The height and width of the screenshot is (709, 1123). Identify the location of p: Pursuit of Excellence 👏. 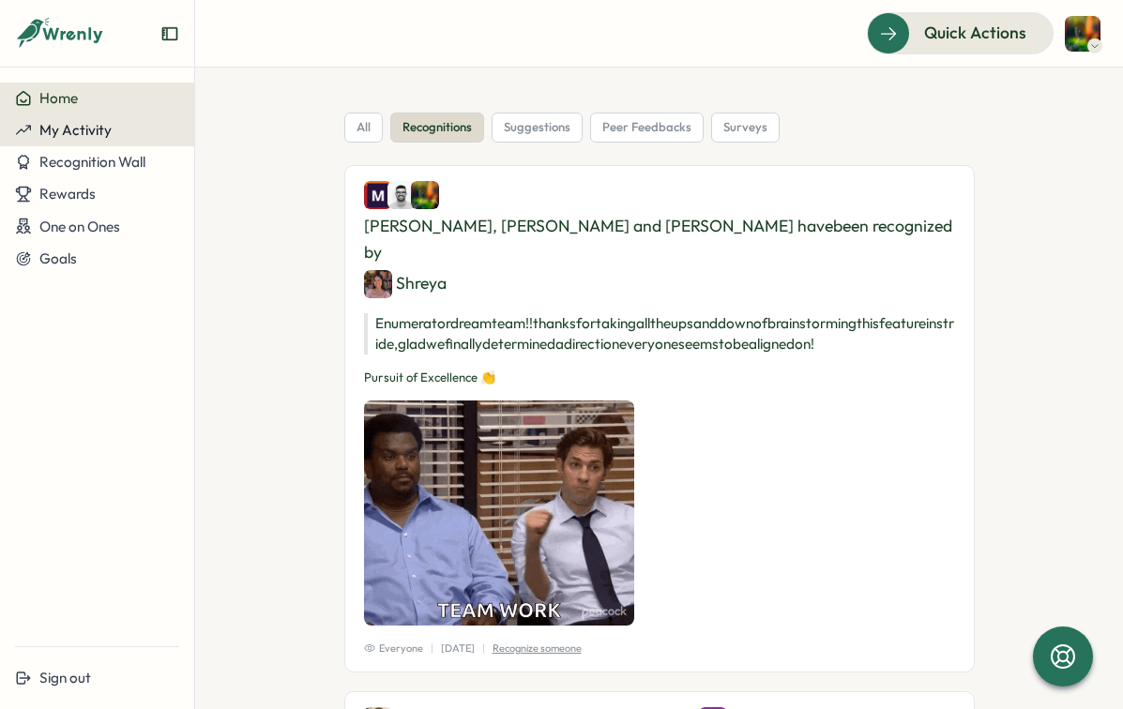
(659, 378).